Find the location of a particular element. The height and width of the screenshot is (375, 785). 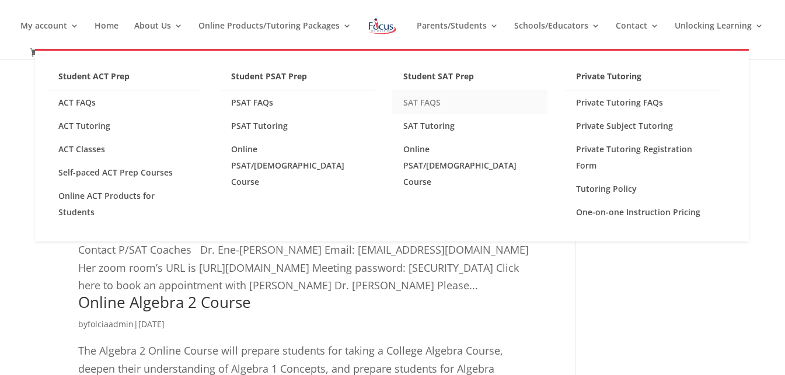

a: ACT Tutoring is located at coordinates (124, 126).